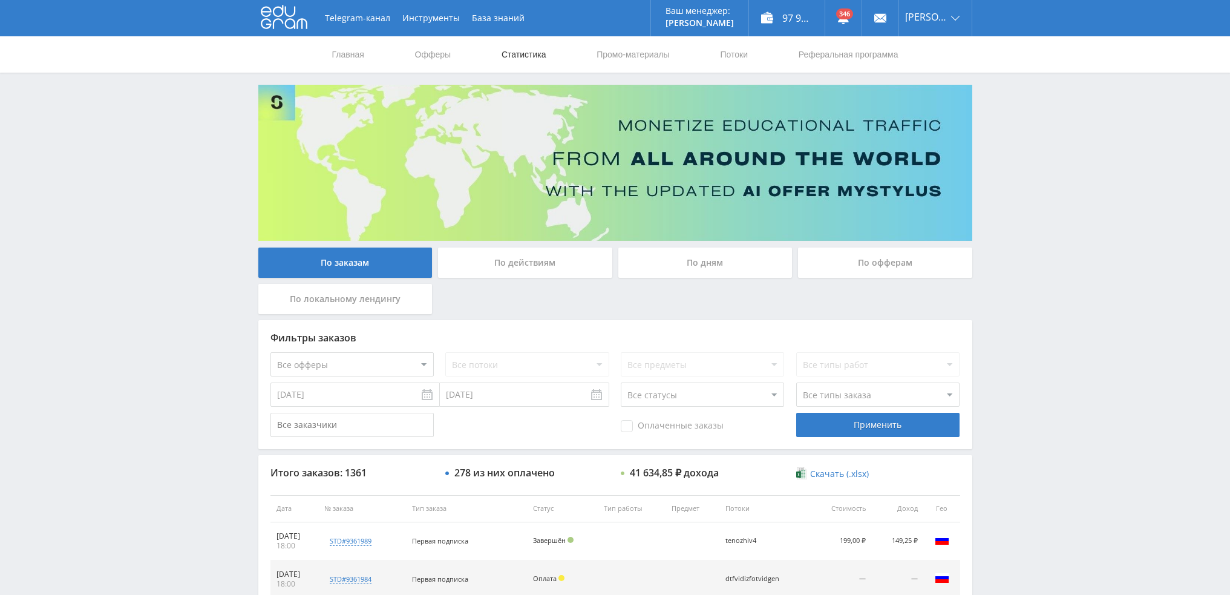 Image resolution: width=1230 pixels, height=595 pixels. I want to click on th: Тип заказа, so click(466, 508).